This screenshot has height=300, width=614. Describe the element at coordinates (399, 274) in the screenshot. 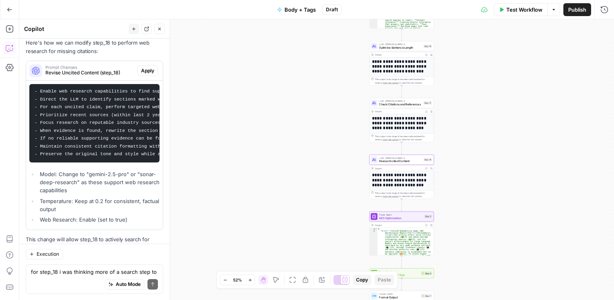

I see `span: Generate Meta Tags` at that location.